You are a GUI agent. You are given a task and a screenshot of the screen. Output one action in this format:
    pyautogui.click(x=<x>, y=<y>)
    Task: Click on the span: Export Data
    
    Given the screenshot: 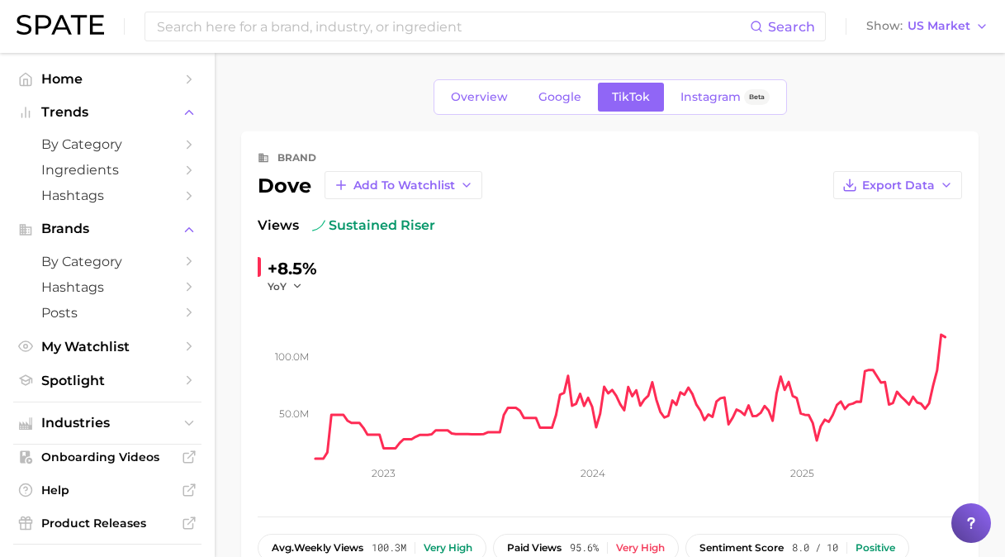 What is the action you would take?
    pyautogui.click(x=899, y=185)
    